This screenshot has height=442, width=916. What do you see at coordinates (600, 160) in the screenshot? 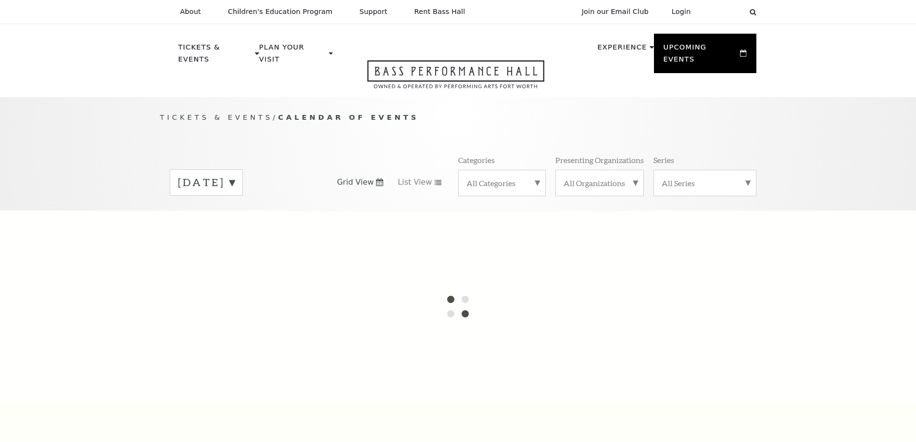
I see `p: Presenting Organizations` at bounding box center [600, 160].